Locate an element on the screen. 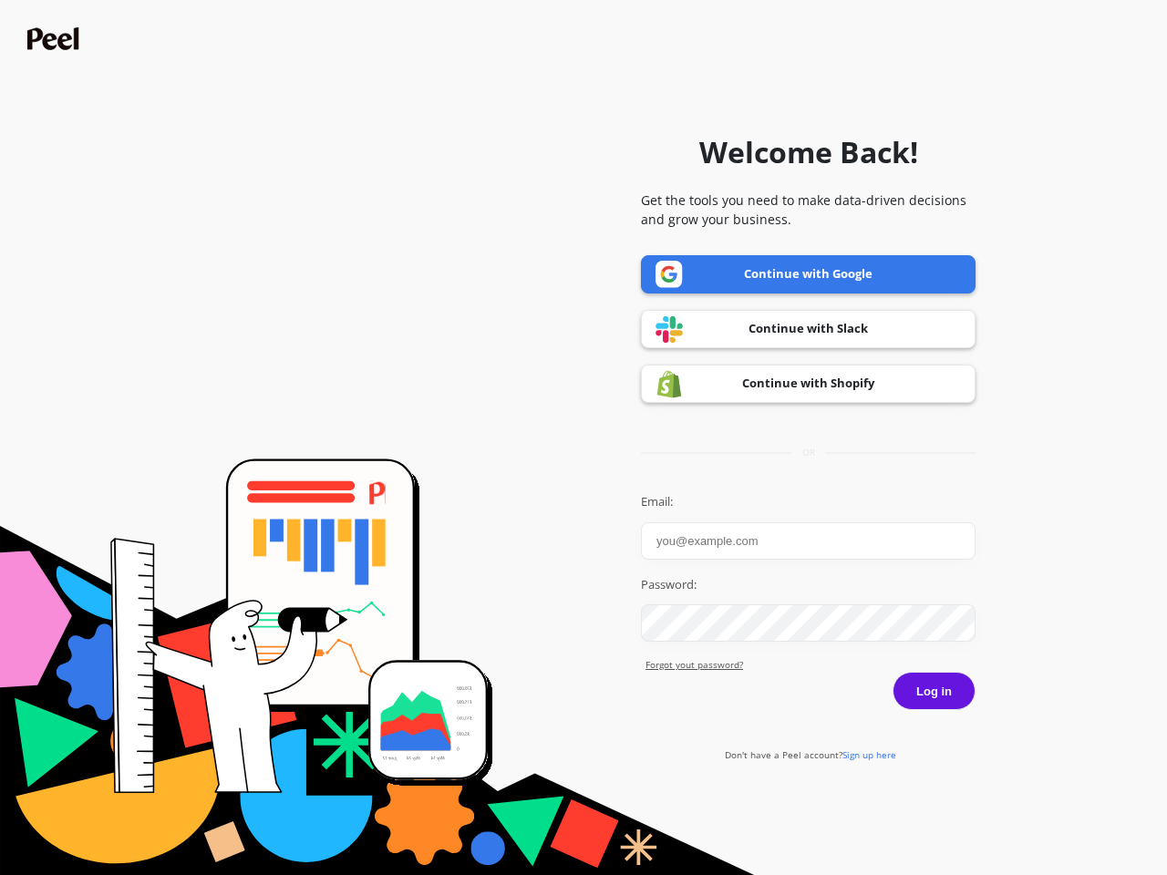 The height and width of the screenshot is (875, 1167). img: Peel is located at coordinates (56, 38).